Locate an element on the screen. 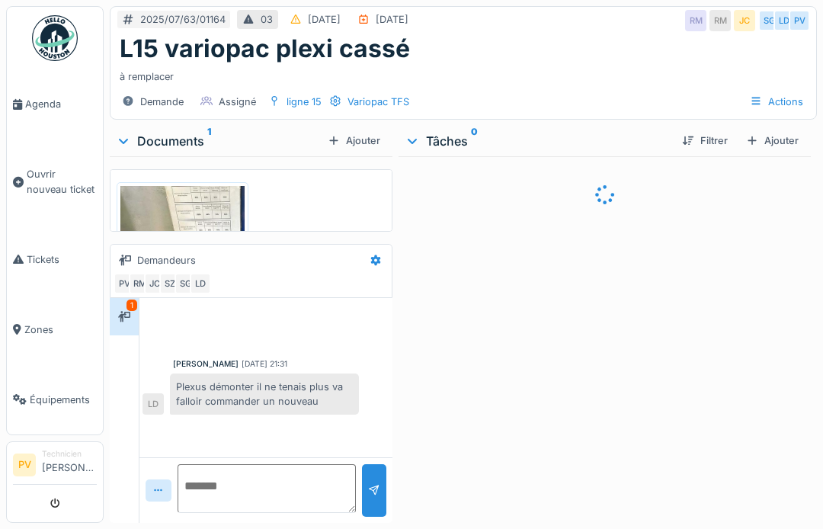 This screenshot has height=529, width=823. div: Filtrer is located at coordinates (705, 140).